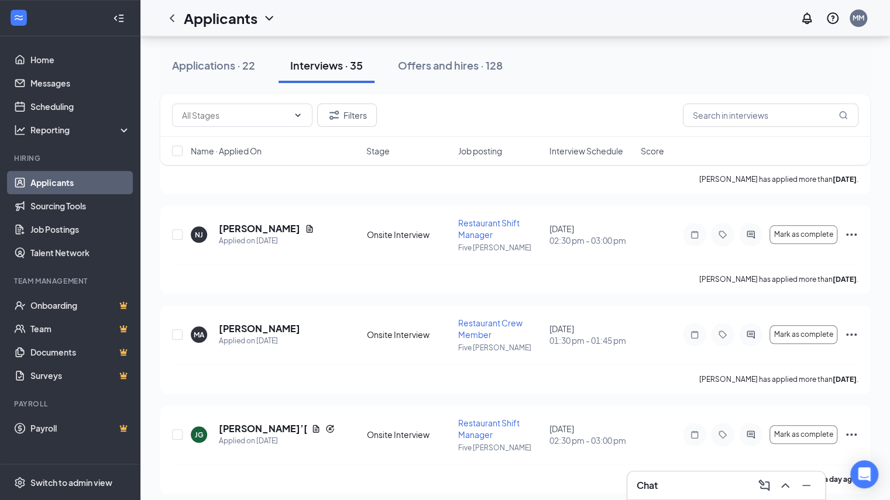 Image resolution: width=890 pixels, height=500 pixels. Describe the element at coordinates (80, 206) in the screenshot. I see `a: Sourcing Tools` at that location.